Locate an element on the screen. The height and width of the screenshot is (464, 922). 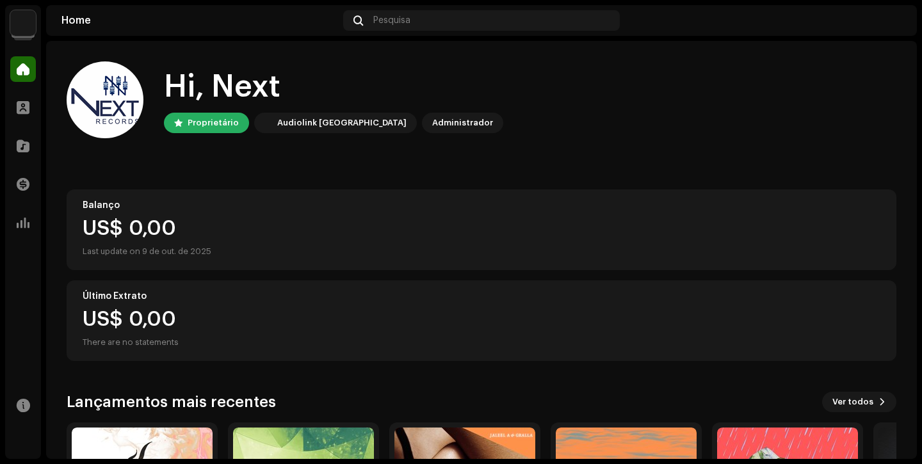
span: Ver todos is located at coordinates (853, 402).